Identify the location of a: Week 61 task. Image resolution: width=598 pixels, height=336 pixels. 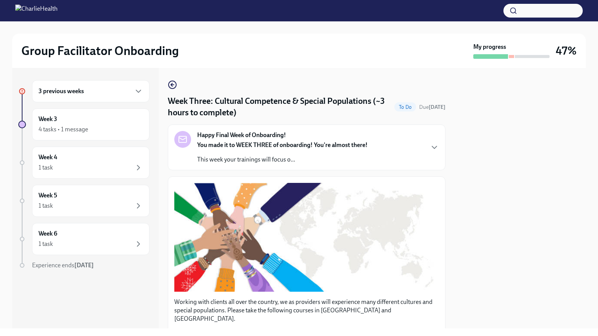
(84, 239).